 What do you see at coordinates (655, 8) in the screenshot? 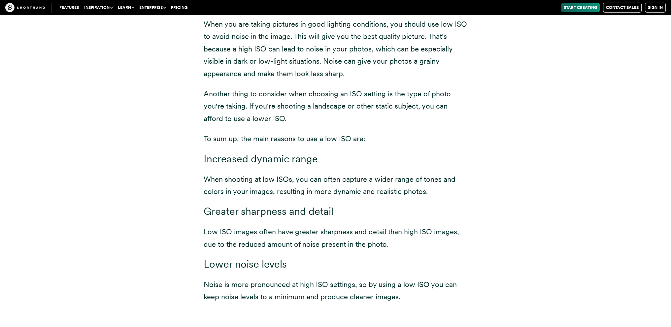
I see `a: Sign in` at bounding box center [655, 8].